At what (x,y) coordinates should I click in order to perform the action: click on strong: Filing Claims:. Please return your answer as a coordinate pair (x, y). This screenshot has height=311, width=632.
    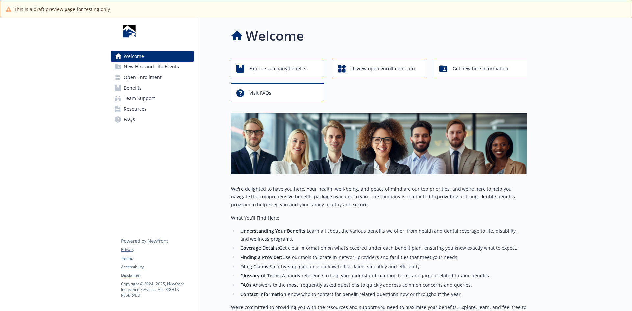
    Looking at the image, I should click on (255, 266).